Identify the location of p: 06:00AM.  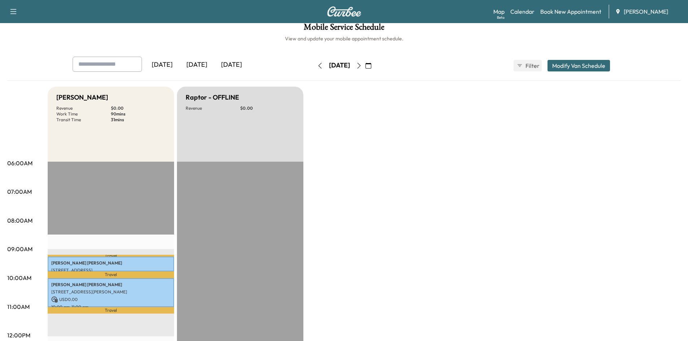
(20, 163).